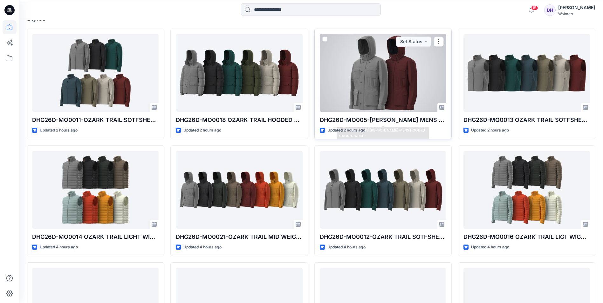 The height and width of the screenshot is (303, 603). What do you see at coordinates (383, 73) in the screenshot?
I see `a: DHG26D-MO005-GEORGE MENS HOODED SAFARI JACKET` at bounding box center [383, 73].